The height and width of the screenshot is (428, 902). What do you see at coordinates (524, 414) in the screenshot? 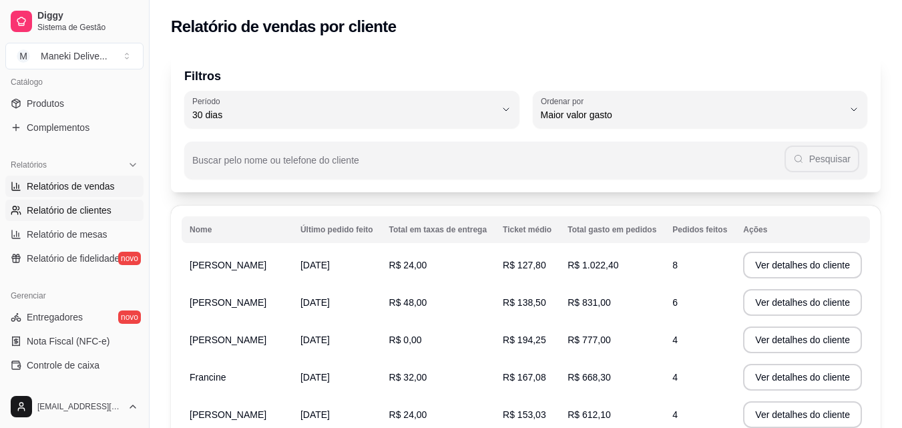
I see `span: R$ 153,03` at bounding box center [524, 414].